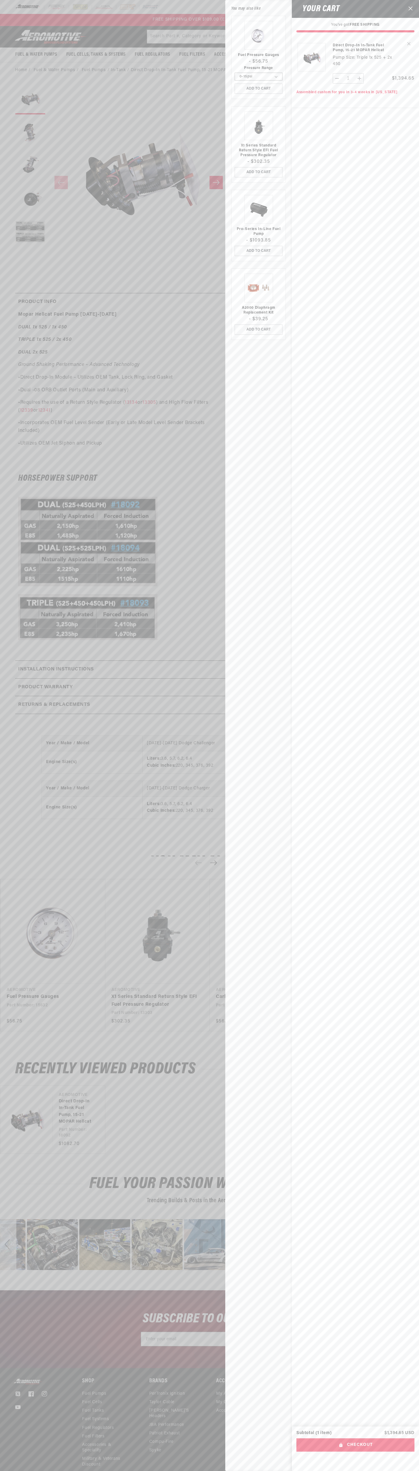 The height and width of the screenshot is (1471, 419). Describe the element at coordinates (362, 61) in the screenshot. I see `dd: Triple 1x 525 + 2x 450` at that location.